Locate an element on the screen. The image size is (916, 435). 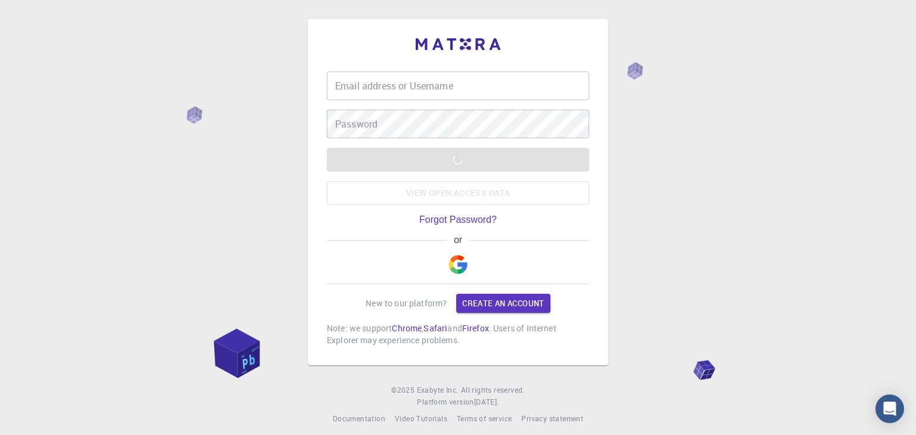
a: Create an account is located at coordinates (503, 304).